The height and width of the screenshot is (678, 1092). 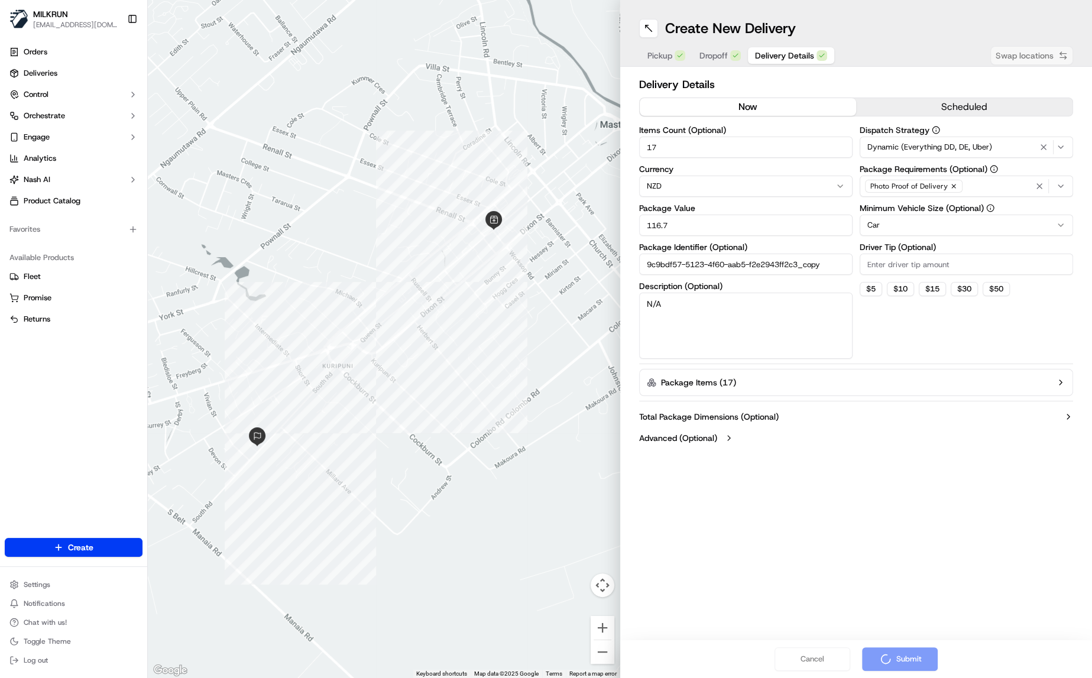 I want to click on button: Engage, so click(x=73, y=137).